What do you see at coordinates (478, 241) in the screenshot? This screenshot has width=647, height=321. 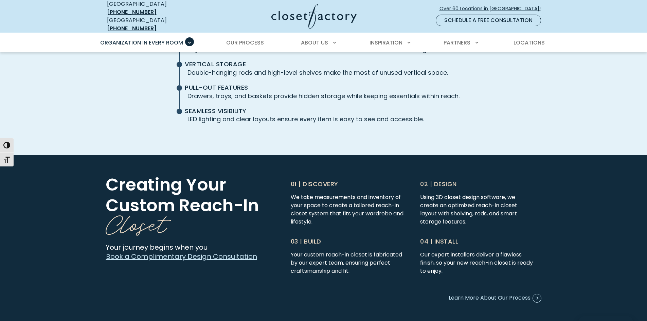 I see `p: 04 | Install` at bounding box center [478, 241].